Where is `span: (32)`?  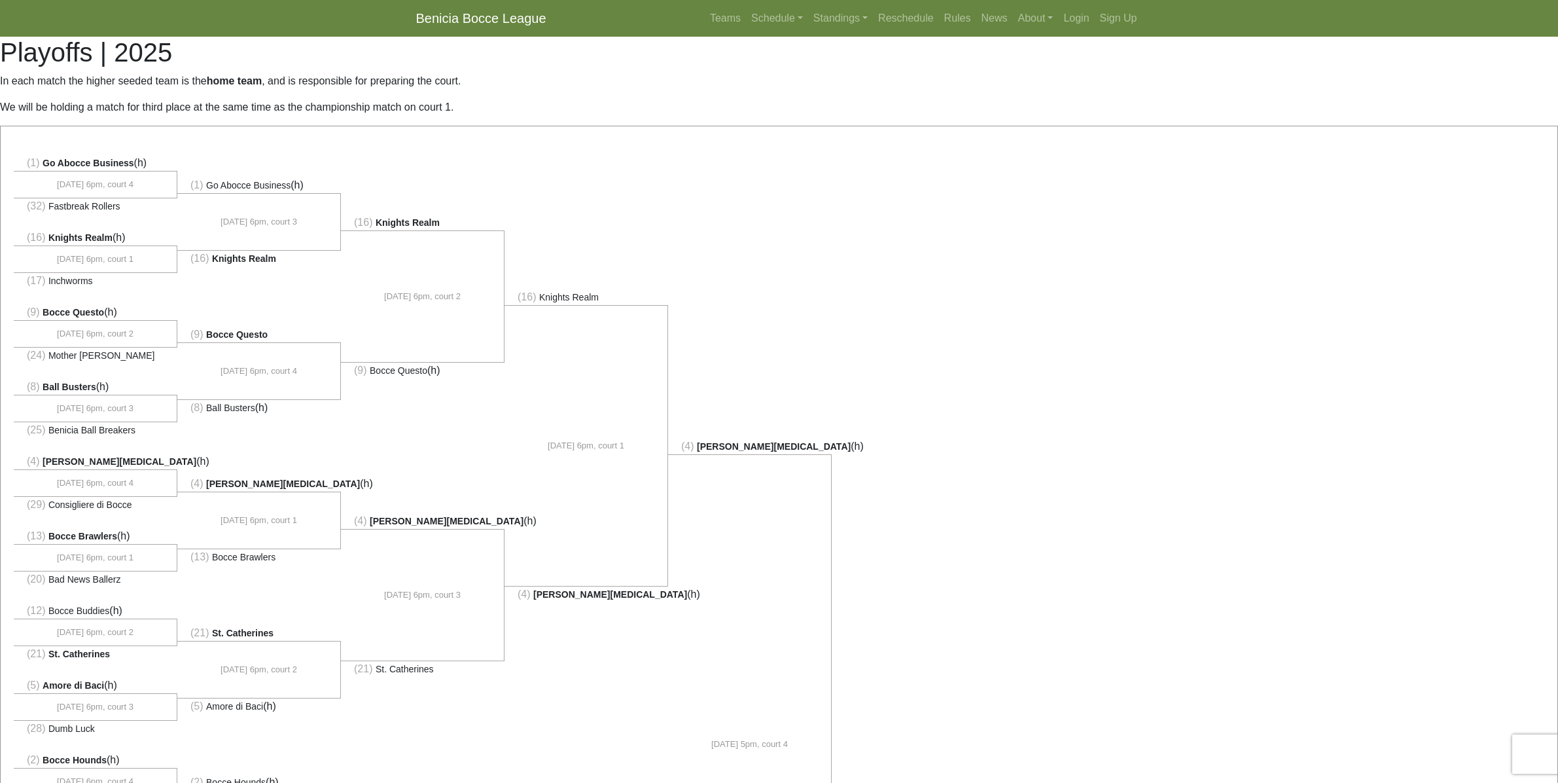 span: (32) is located at coordinates (36, 205).